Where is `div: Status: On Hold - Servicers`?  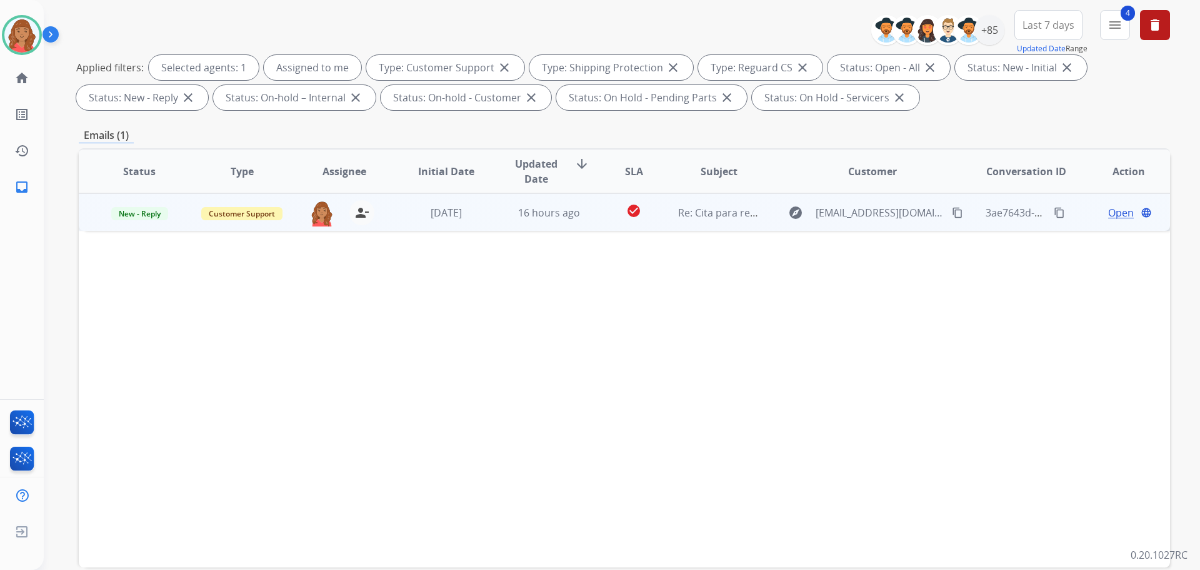
div: Status: On Hold - Servicers is located at coordinates (836, 98).